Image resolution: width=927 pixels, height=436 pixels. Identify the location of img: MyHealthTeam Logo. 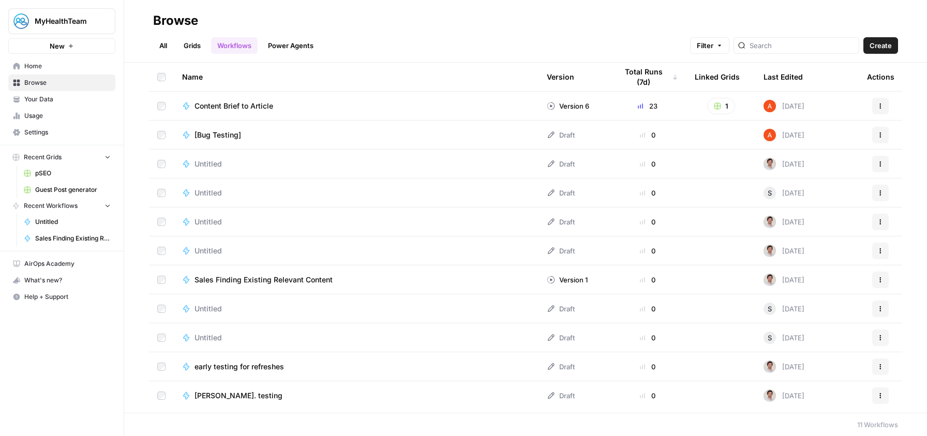
(21, 21).